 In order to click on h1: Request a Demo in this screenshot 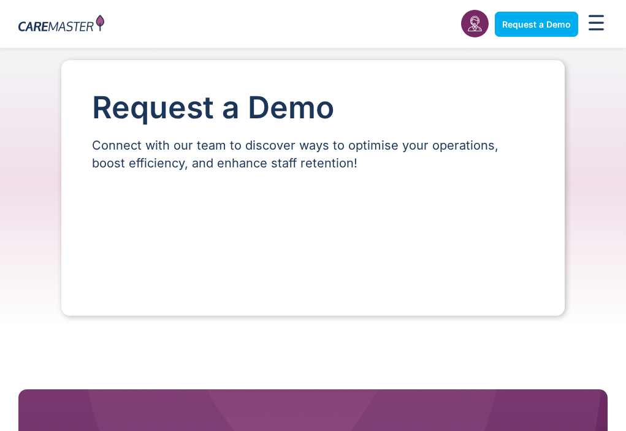, I will do `click(313, 107)`.